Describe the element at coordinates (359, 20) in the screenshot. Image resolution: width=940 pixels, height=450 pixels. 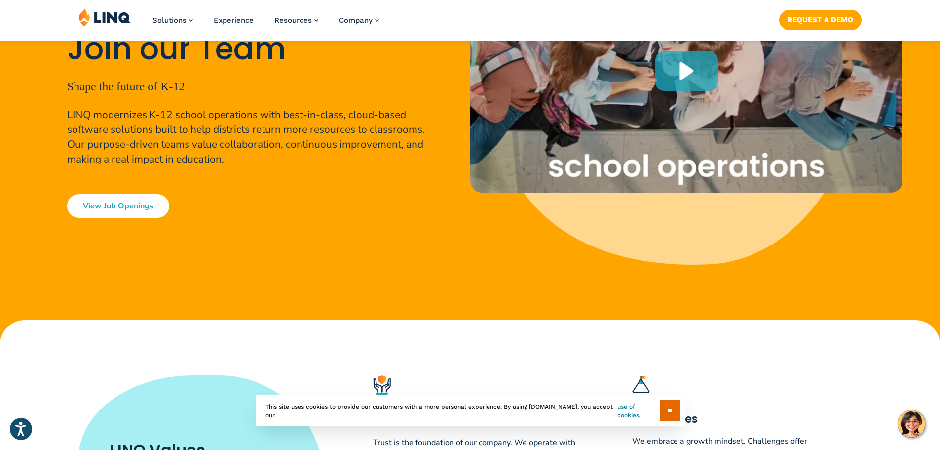
I see `a: Company` at that location.